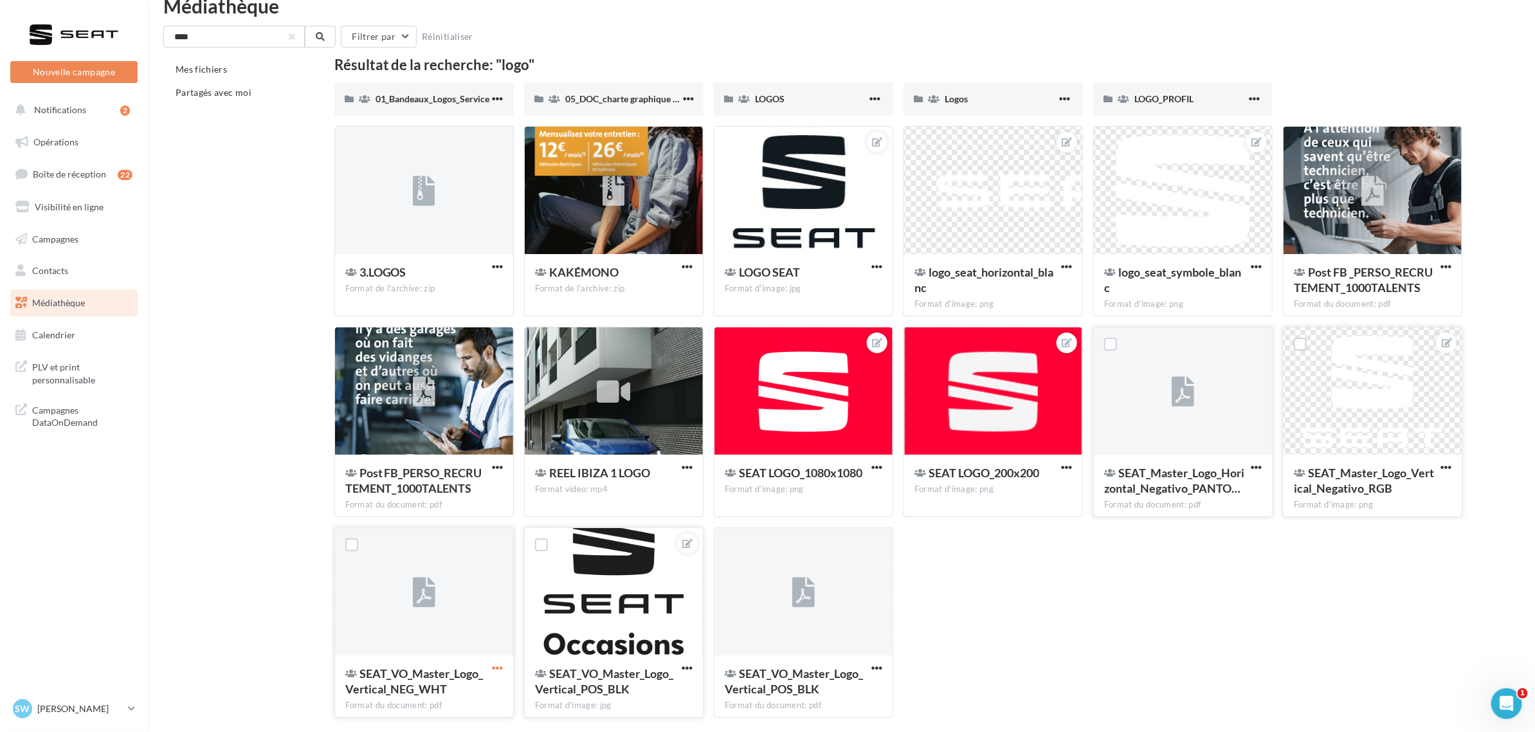  I want to click on span: logo_seat_horizontal_blanc, so click(984, 280).